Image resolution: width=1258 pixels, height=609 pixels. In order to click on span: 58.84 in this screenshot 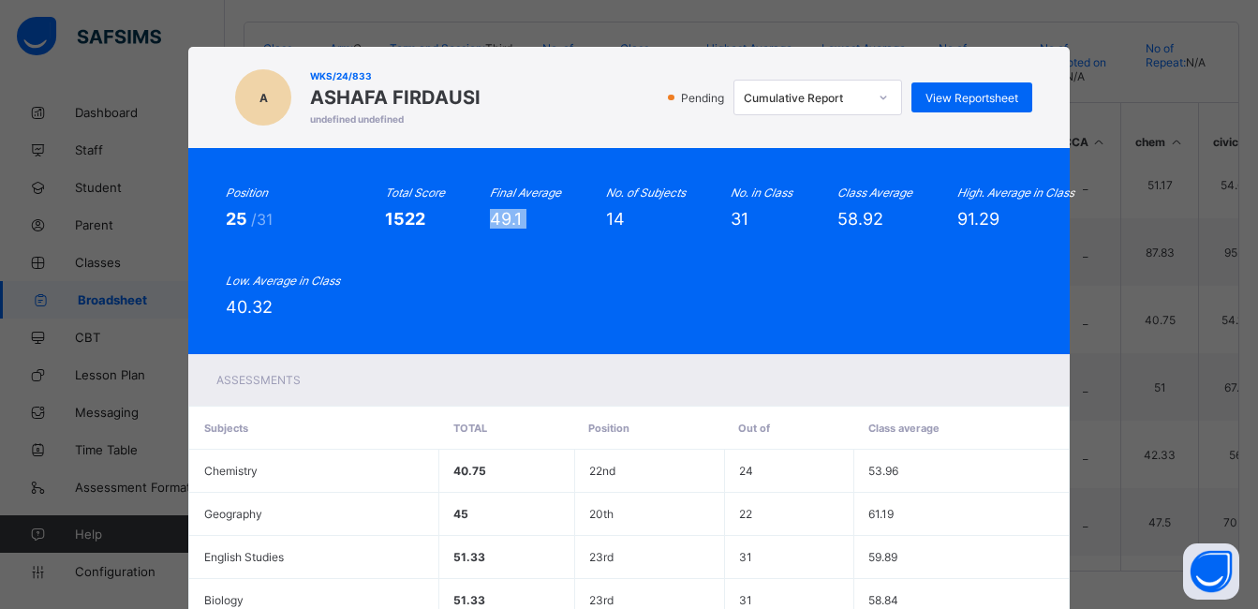, I will do `click(883, 600)`.